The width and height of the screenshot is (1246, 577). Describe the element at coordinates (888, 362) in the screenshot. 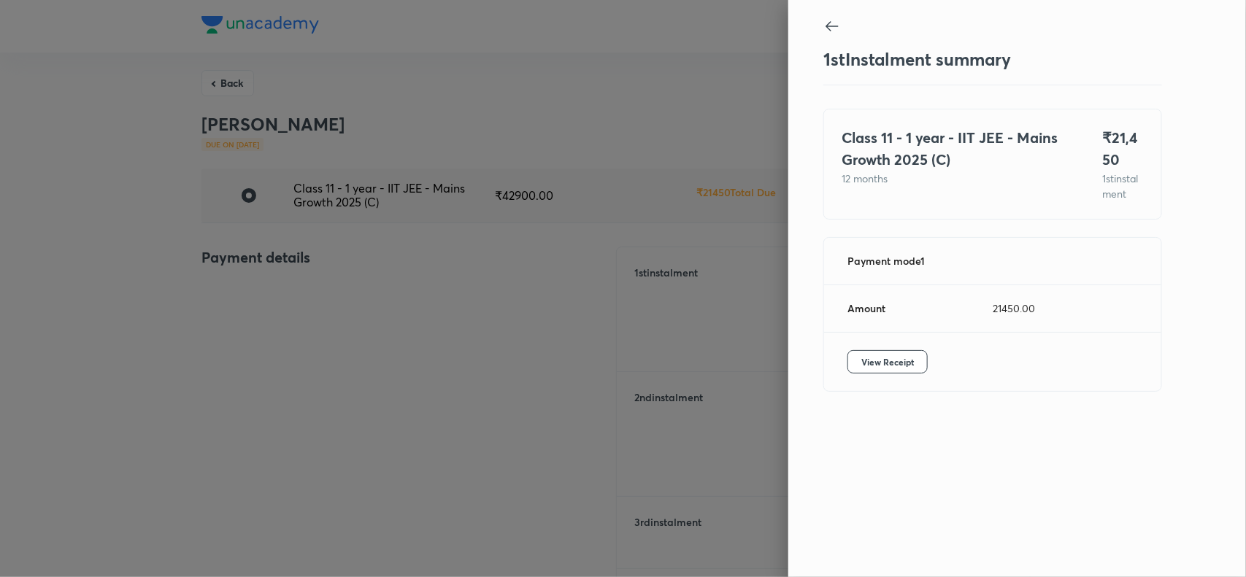

I see `button: View Receipt` at that location.